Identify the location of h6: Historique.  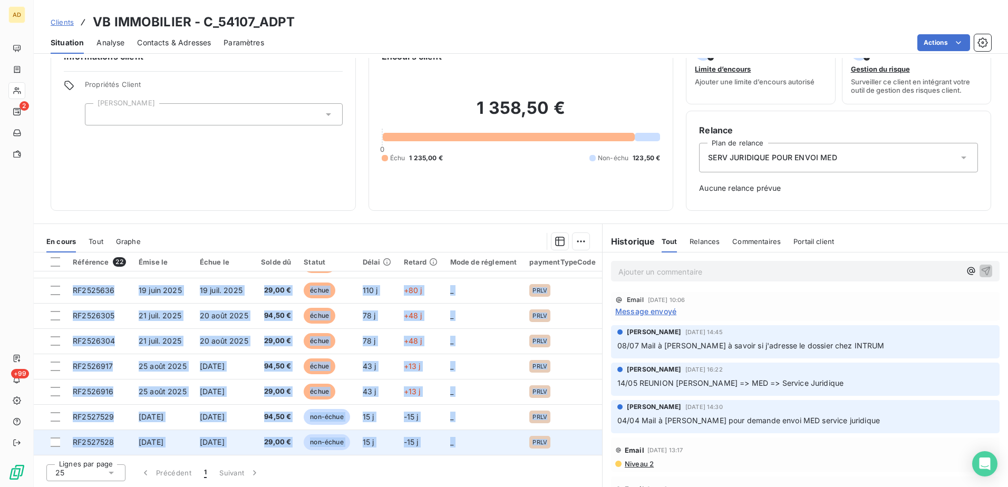
(629, 241).